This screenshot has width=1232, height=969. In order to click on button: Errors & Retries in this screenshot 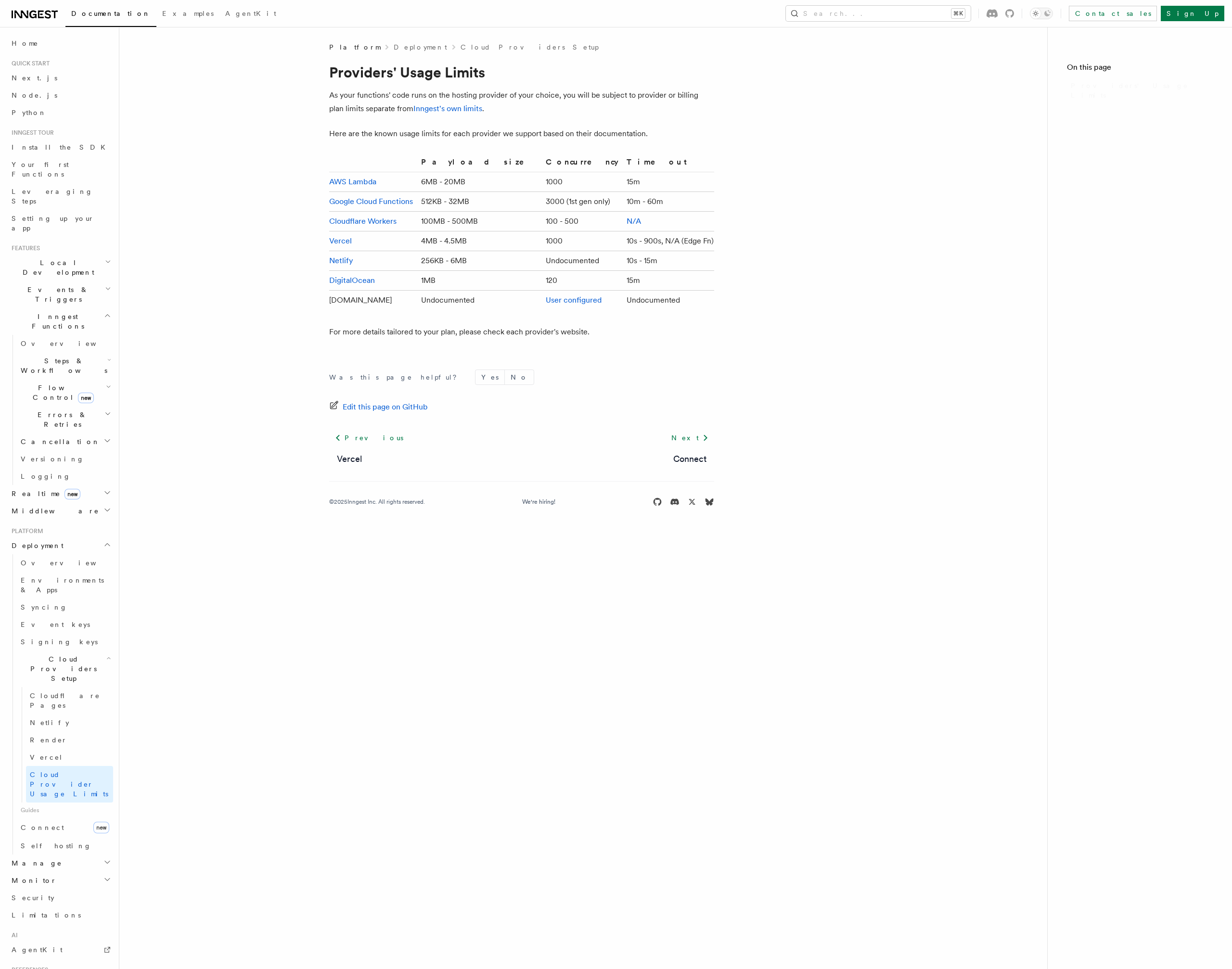, I will do `click(65, 419)`.